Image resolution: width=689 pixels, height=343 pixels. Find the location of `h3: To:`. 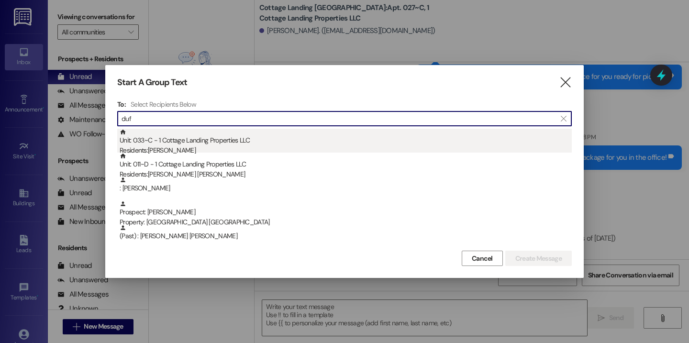

h3: To: is located at coordinates (121, 104).